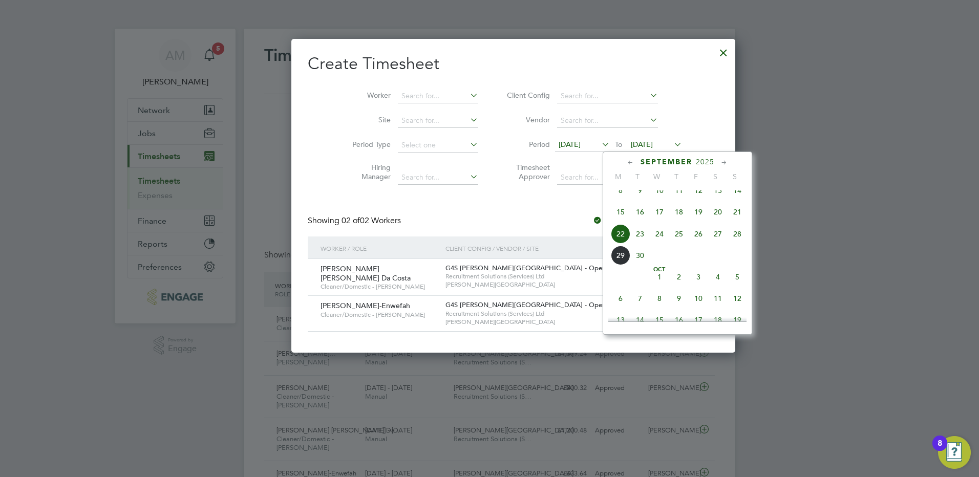  I want to click on span: 27, so click(718, 234).